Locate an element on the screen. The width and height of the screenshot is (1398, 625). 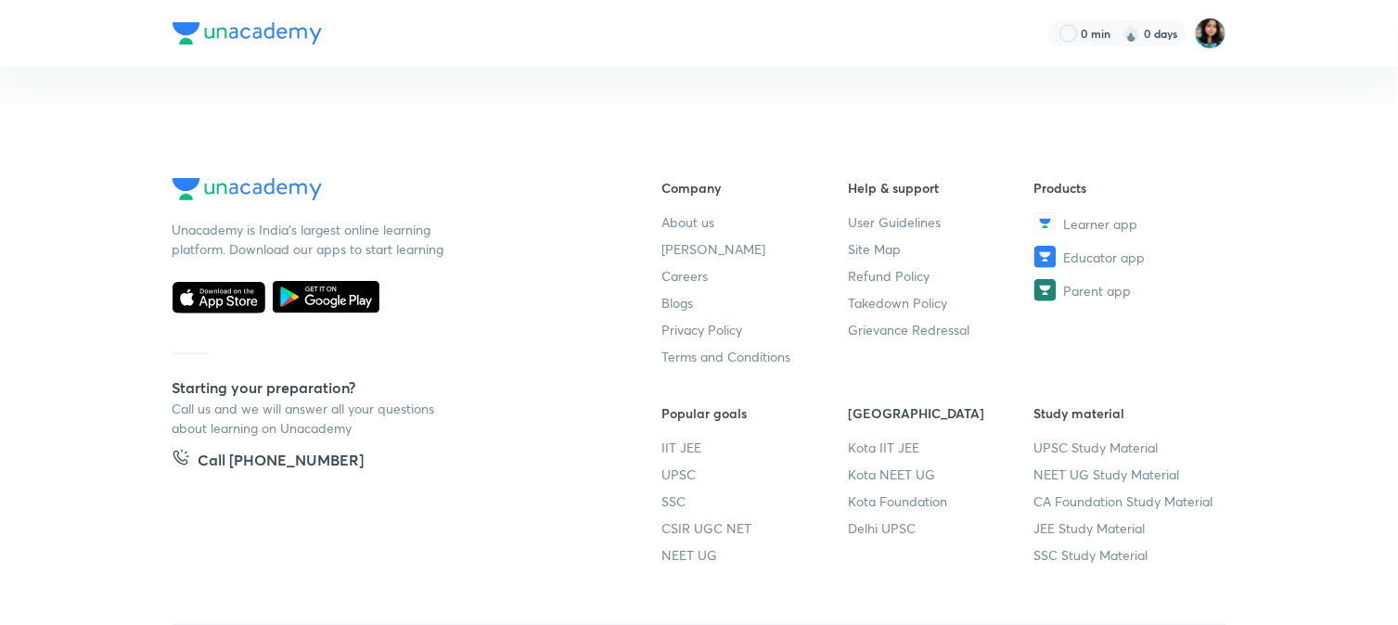
a: User Guidelines is located at coordinates (941, 222).